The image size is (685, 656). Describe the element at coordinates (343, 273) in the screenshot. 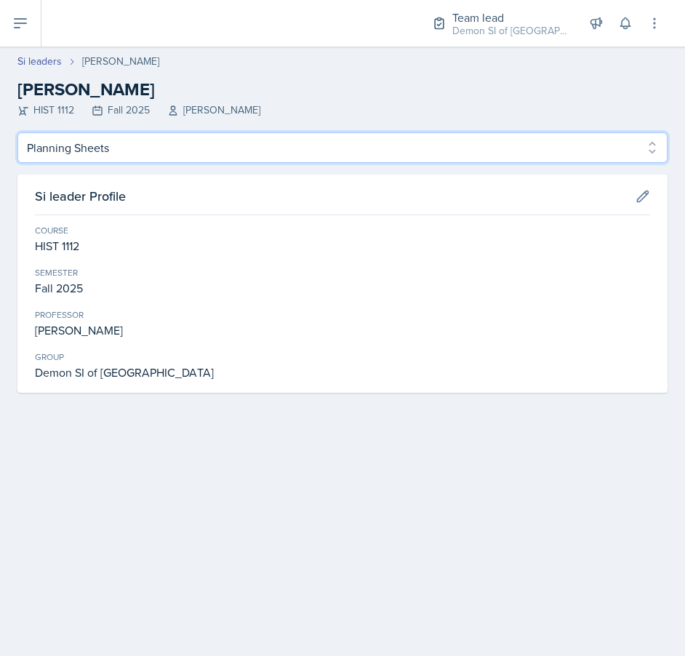

I see `div: Semester` at that location.